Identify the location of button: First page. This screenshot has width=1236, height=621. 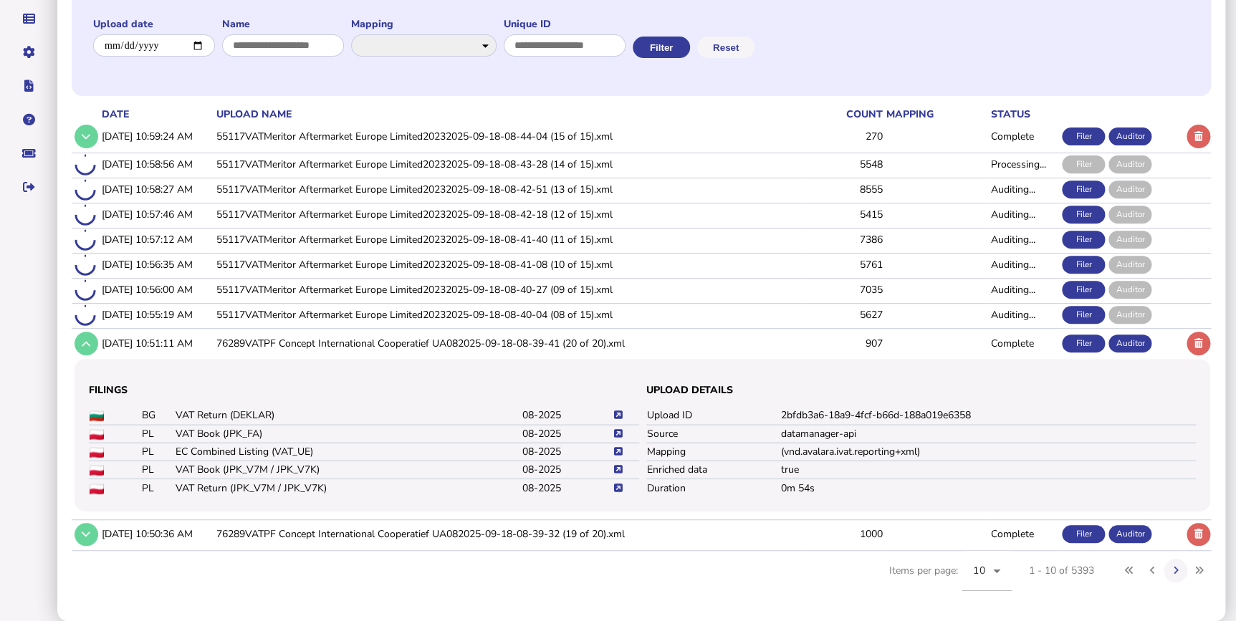
(1129, 570).